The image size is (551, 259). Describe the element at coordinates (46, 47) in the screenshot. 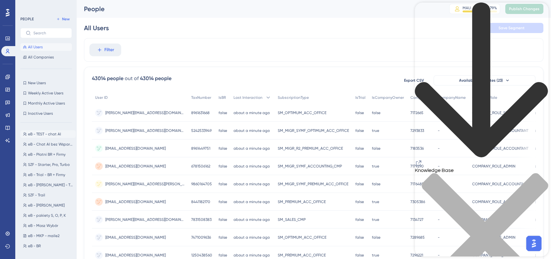

I see `button: All Users` at that location.